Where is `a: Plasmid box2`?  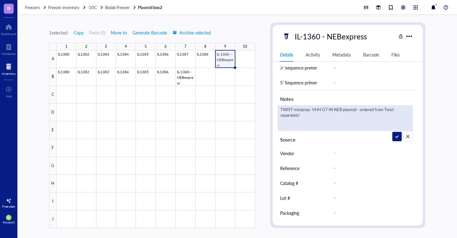 a: Plasmid box2 is located at coordinates (150, 7).